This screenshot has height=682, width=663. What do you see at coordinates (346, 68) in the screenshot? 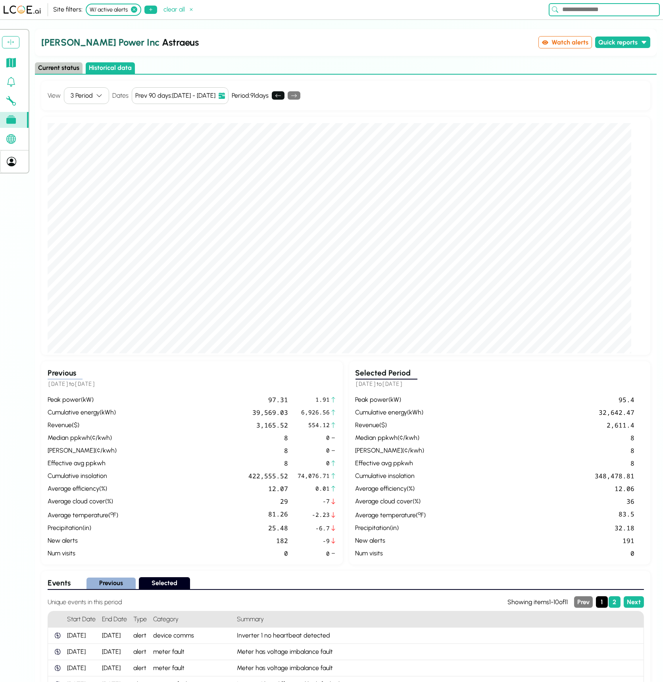
I see `div: Select page state` at bounding box center [346, 68].